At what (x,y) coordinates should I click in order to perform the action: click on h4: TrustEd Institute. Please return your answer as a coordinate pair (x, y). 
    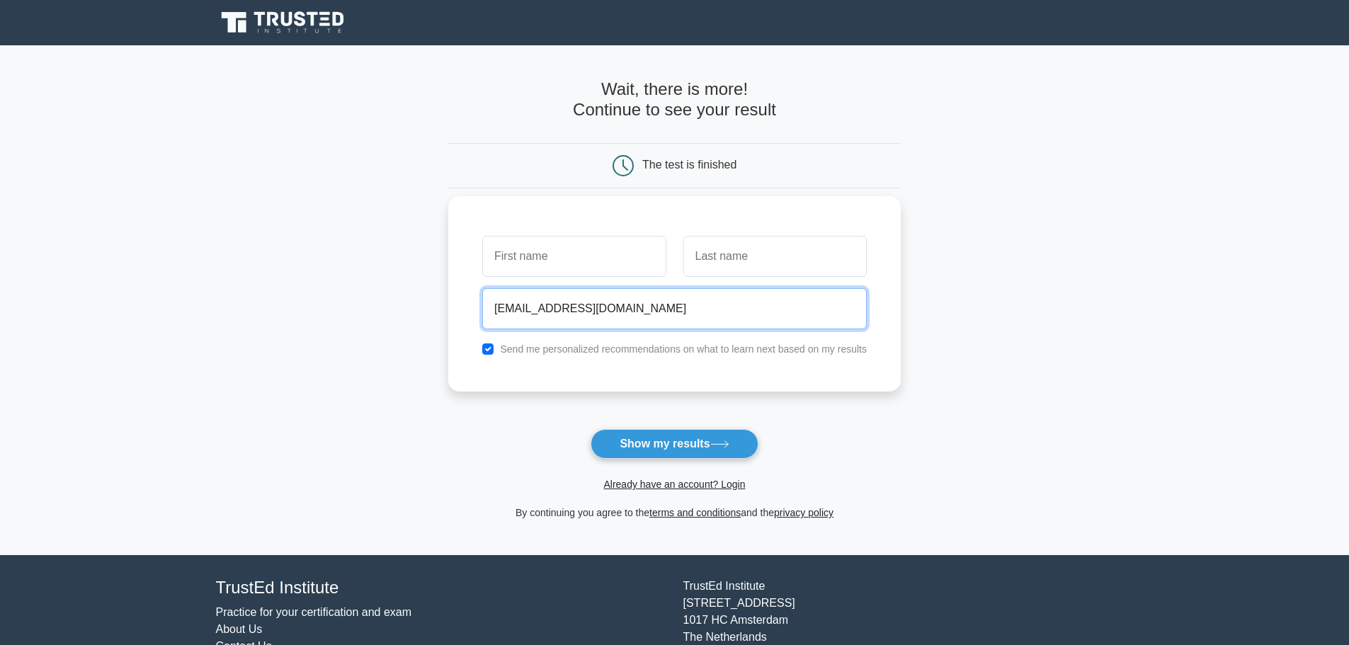
    Looking at the image, I should click on (441, 588).